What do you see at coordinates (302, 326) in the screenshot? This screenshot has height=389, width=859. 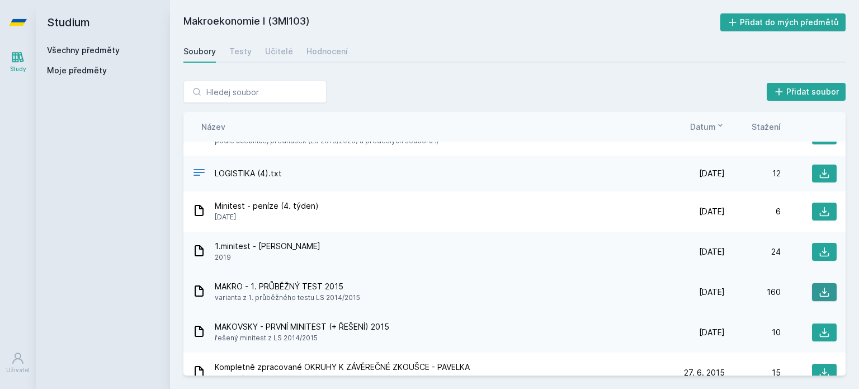 I see `span: MAKOVSKY - PRVNÍ MINITEST (+ ŘEŠENÍ) 2015` at bounding box center [302, 326].